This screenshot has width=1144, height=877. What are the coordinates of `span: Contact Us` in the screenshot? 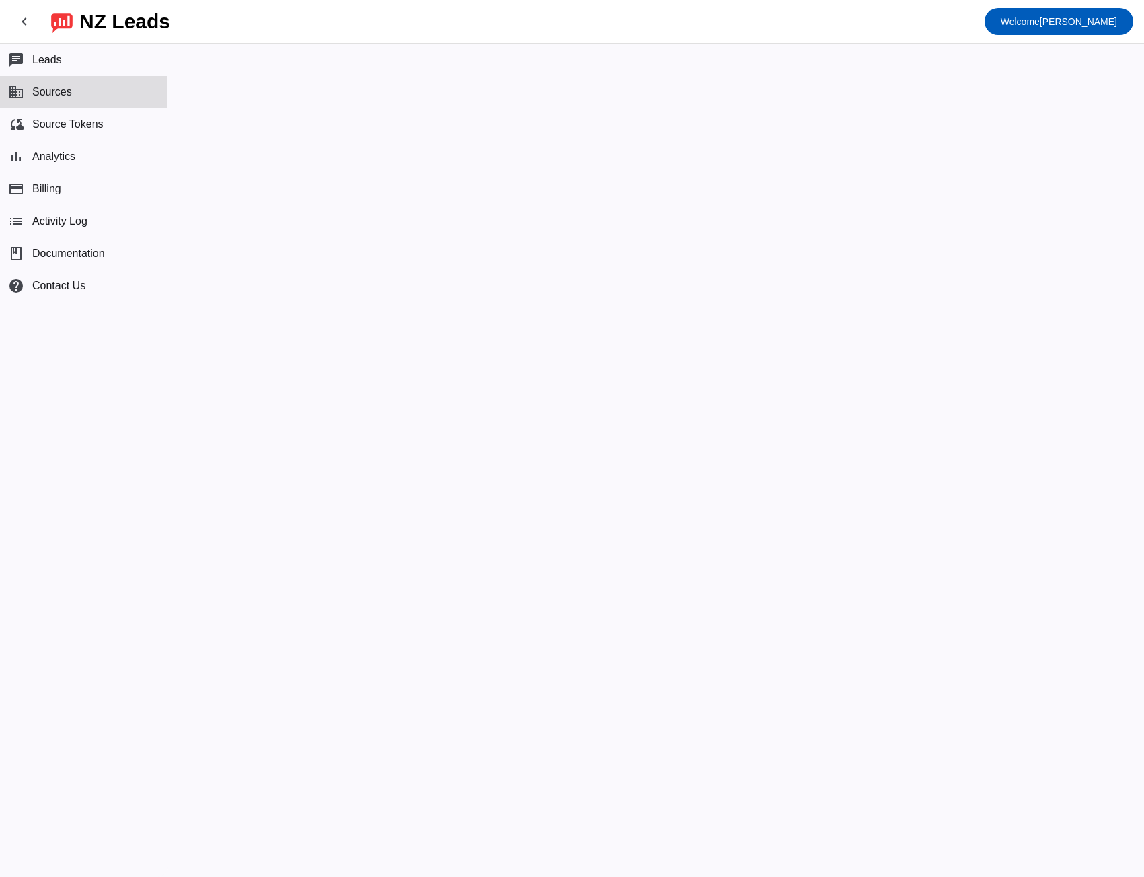 It's located at (58, 286).